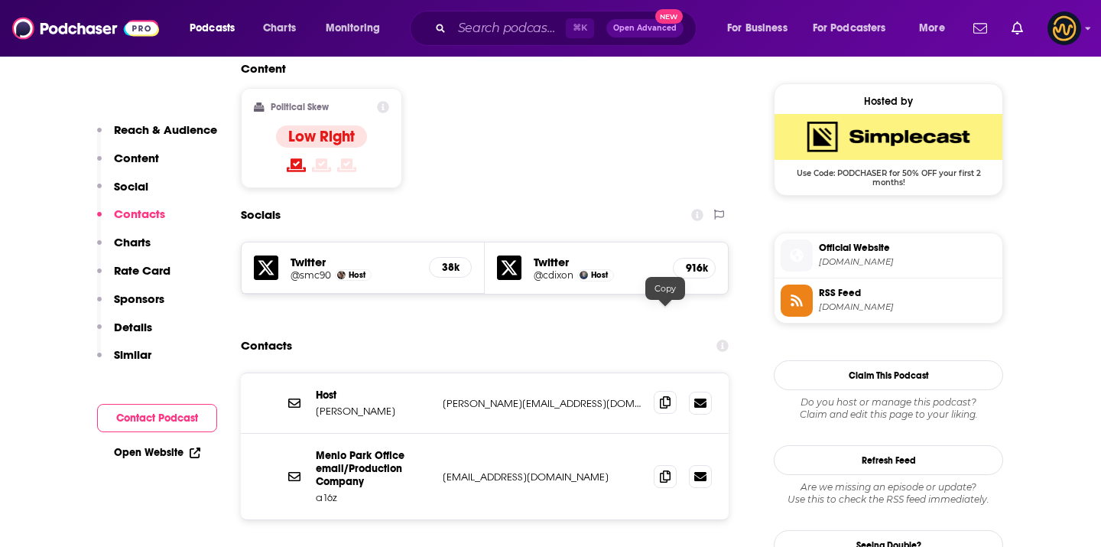 The image size is (1101, 547). Describe the element at coordinates (133, 327) in the screenshot. I see `p: Details` at that location.